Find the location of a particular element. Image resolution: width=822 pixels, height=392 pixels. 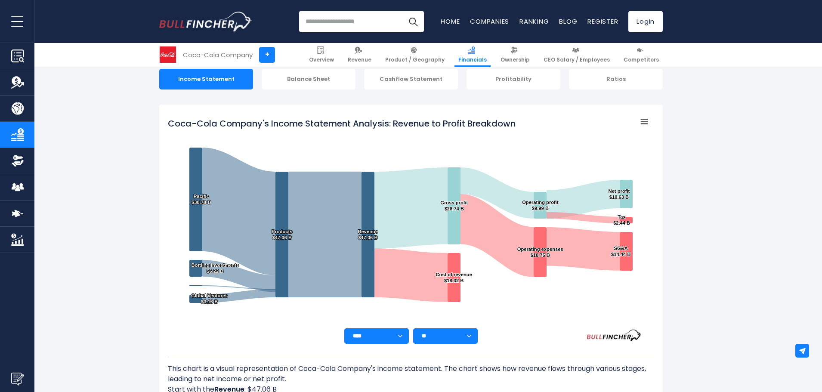

a: Register is located at coordinates (603, 21).